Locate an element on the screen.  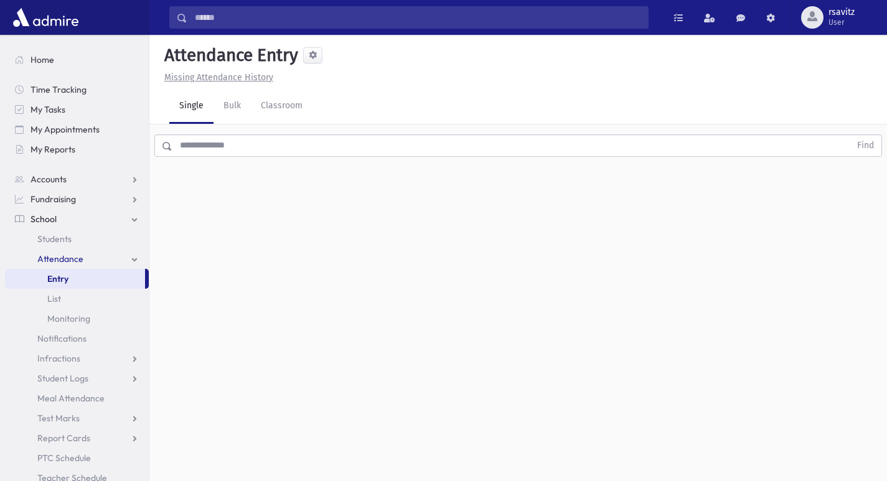
span: Meal Attendance is located at coordinates (71, 398).